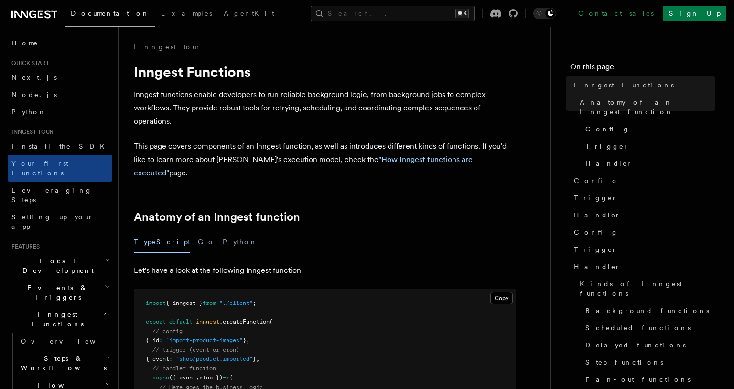  Describe the element at coordinates (645, 289) in the screenshot. I see `a: Kinds of Inngest functions` at that location.